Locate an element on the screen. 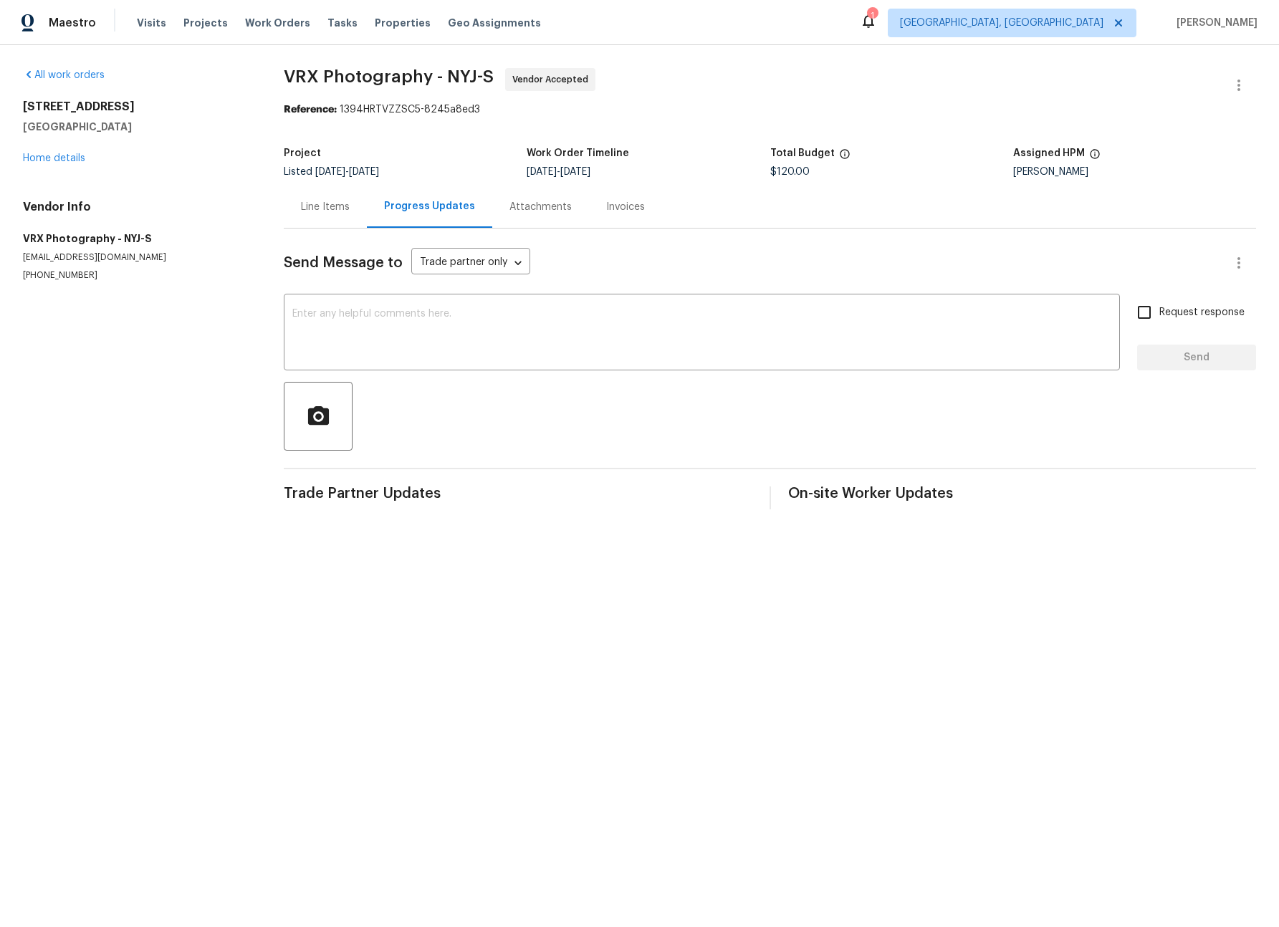 Image resolution: width=1279 pixels, height=927 pixels. h5: VRX Photography - NYJ-S is located at coordinates (136, 239).